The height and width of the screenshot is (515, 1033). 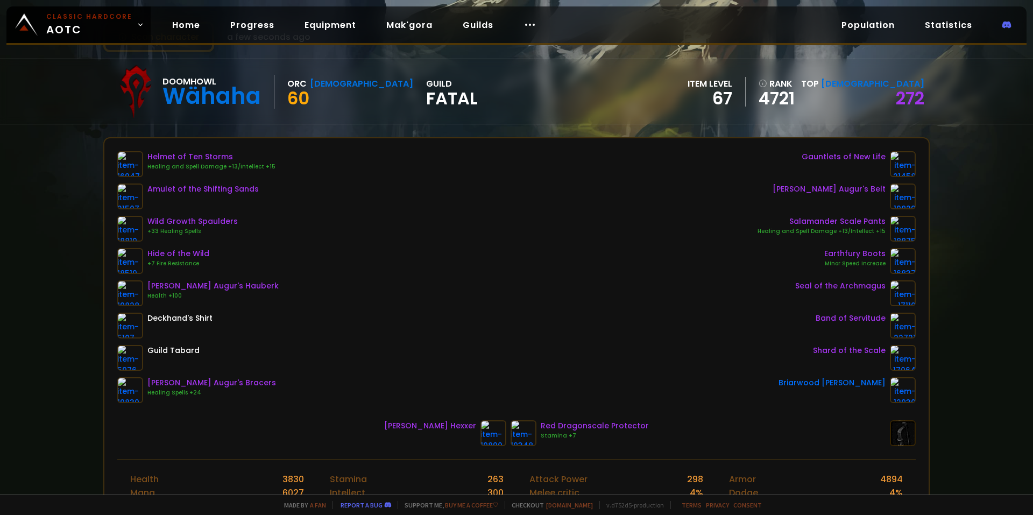 I want to click on div: Helmet of Ten Storms, so click(x=211, y=157).